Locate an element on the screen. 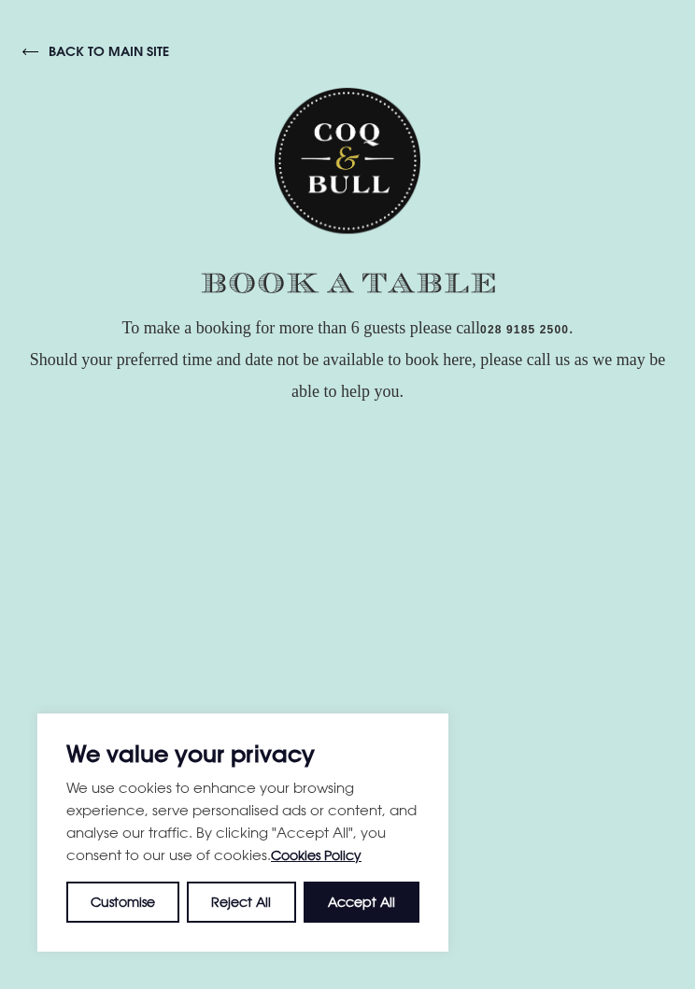 The height and width of the screenshot is (989, 695). div: We value your privacy is located at coordinates (243, 832).